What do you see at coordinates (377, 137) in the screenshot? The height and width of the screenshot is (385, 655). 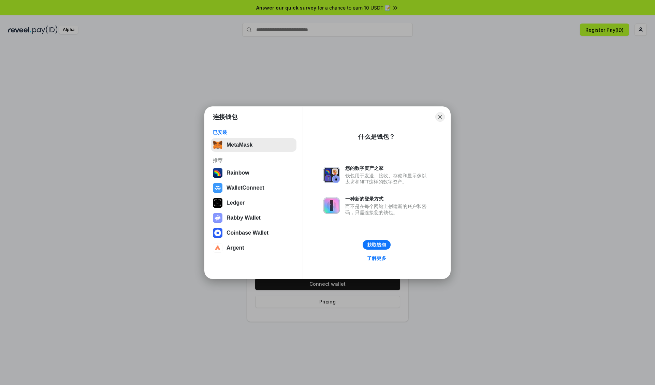 I see `div: 什么是钱包？` at bounding box center [377, 137].